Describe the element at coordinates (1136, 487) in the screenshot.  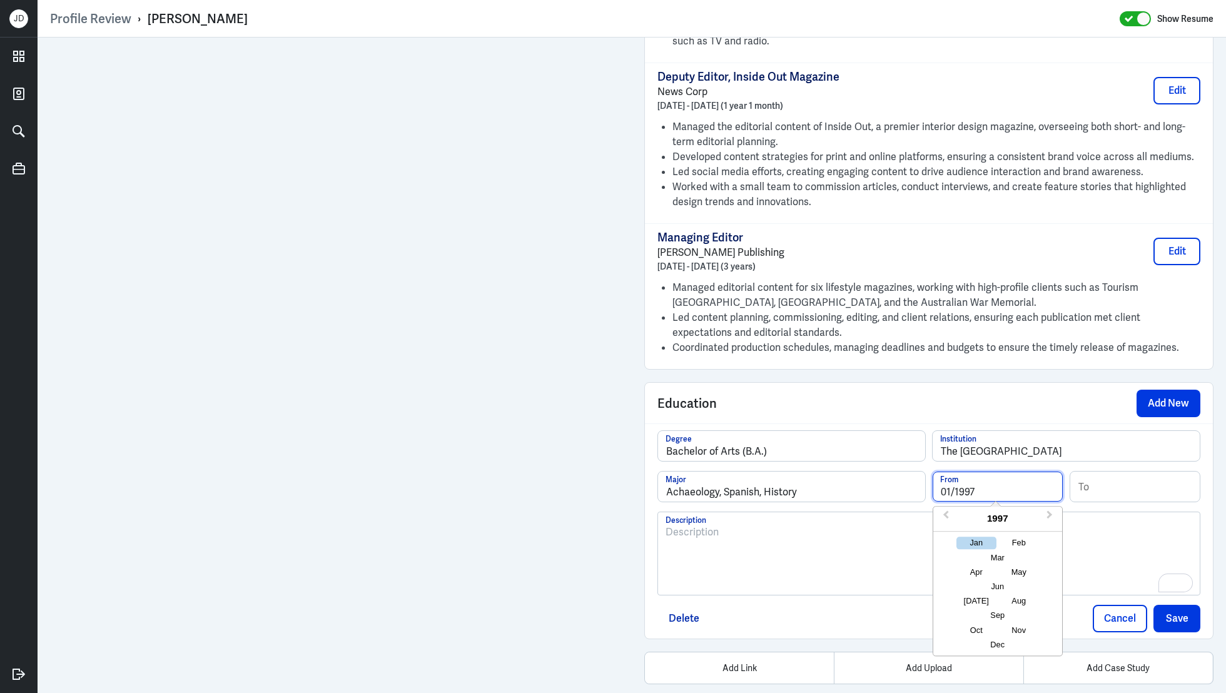
I see `input: To` at that location.